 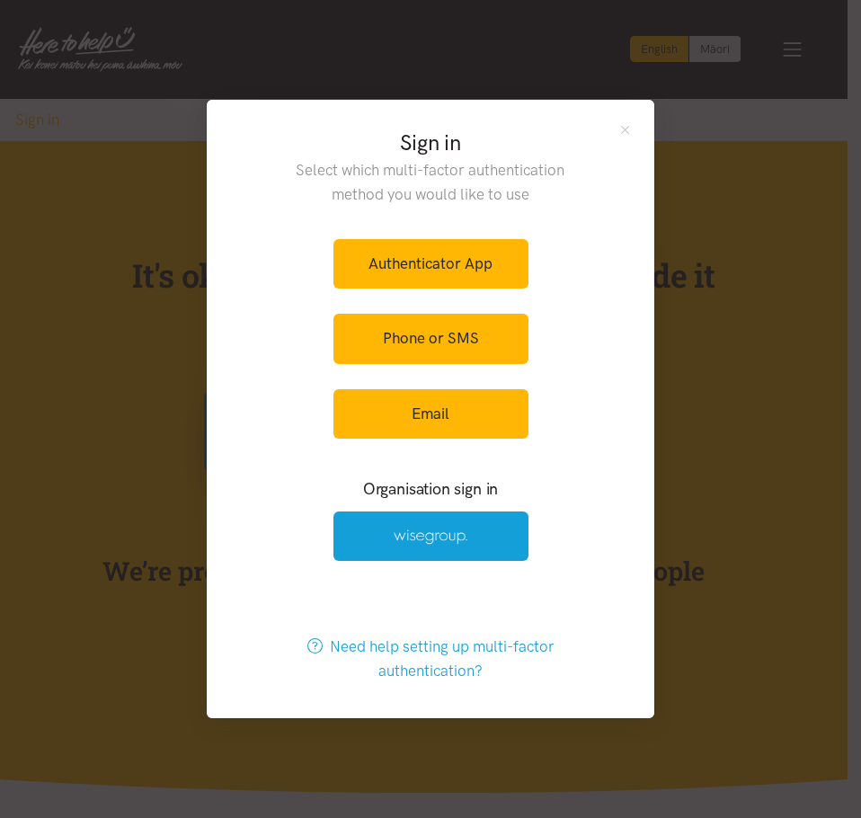 I want to click on h2: Sign in, so click(x=431, y=143).